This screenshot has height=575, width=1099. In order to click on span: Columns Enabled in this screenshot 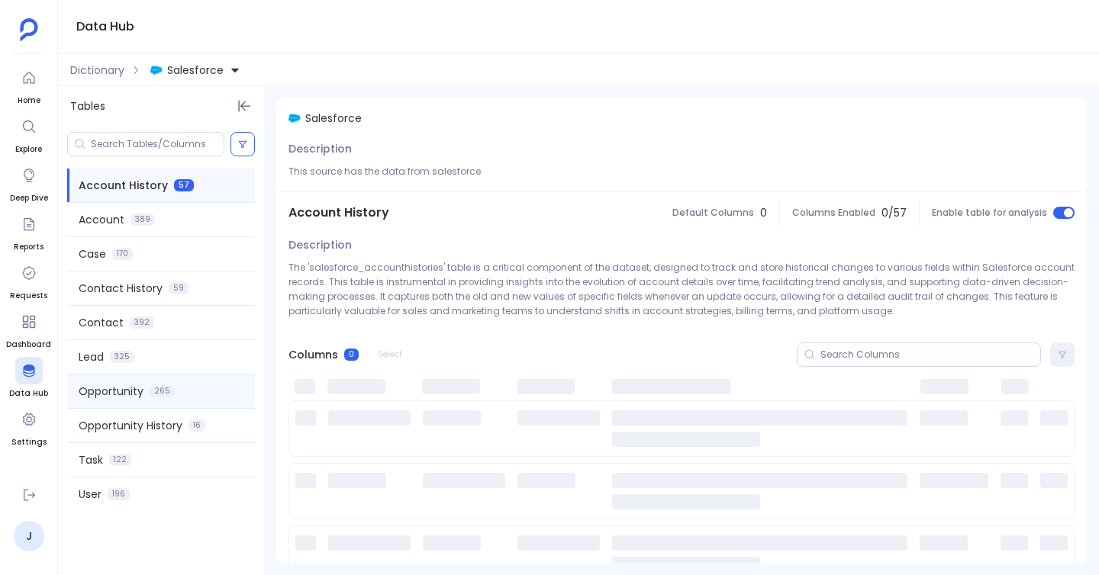, I will do `click(833, 213)`.